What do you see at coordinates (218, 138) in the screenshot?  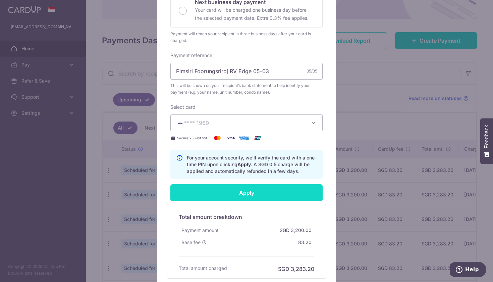 I see `img: Mastercard` at bounding box center [218, 138].